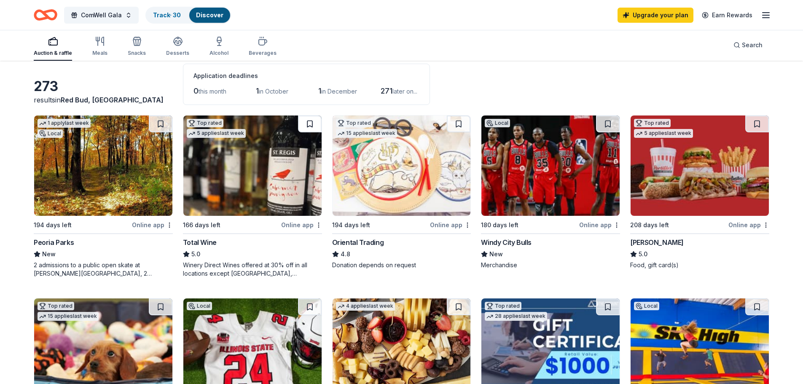 The width and height of the screenshot is (803, 384). I want to click on div: 166 days left, so click(201, 225).